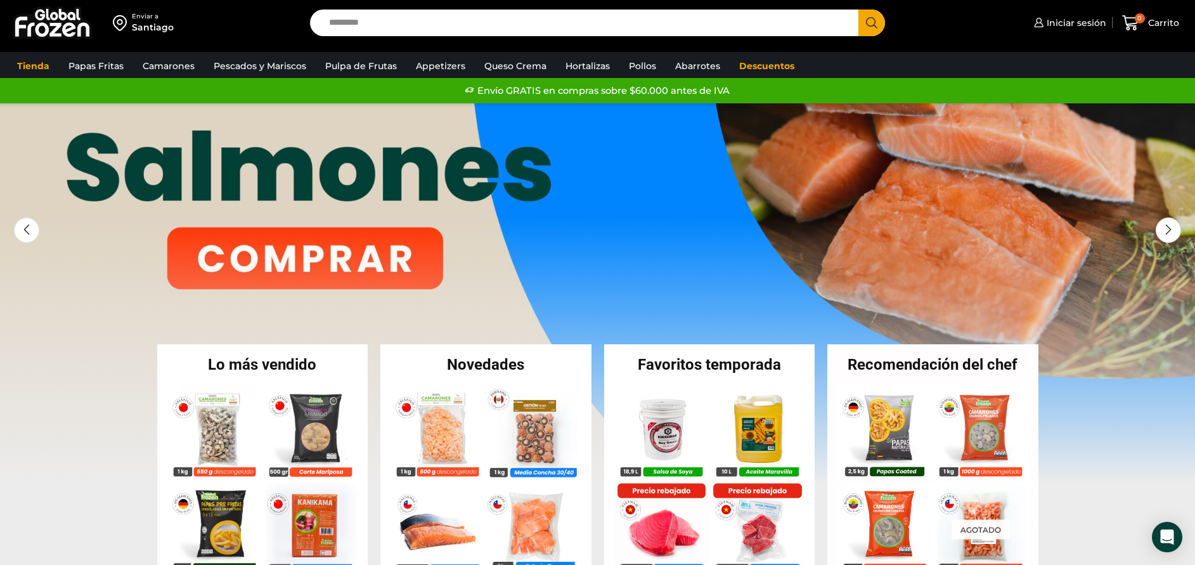 This screenshot has height=565, width=1195. Describe the element at coordinates (361, 66) in the screenshot. I see `a: Pulpa de Frutas` at that location.